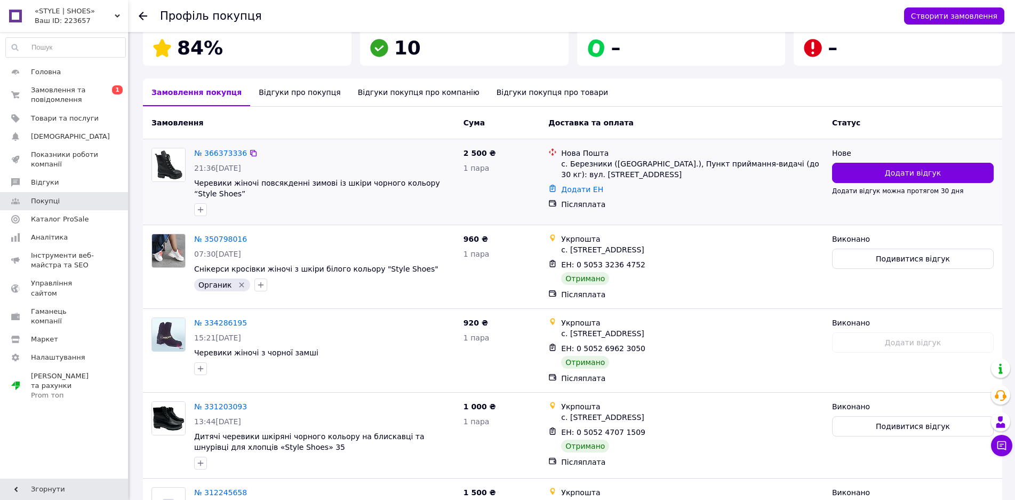 Image resolution: width=1015 pixels, height=500 pixels. Describe the element at coordinates (1002, 446) in the screenshot. I see `button: Чат з покупцем` at that location.